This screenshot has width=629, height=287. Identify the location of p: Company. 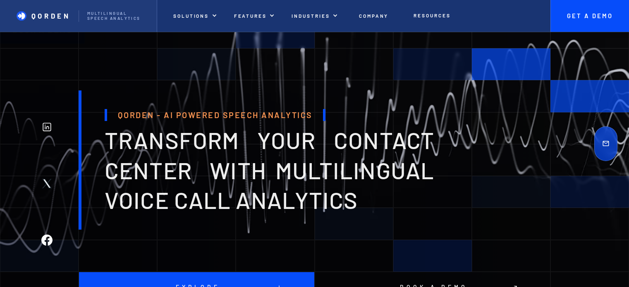
(374, 16).